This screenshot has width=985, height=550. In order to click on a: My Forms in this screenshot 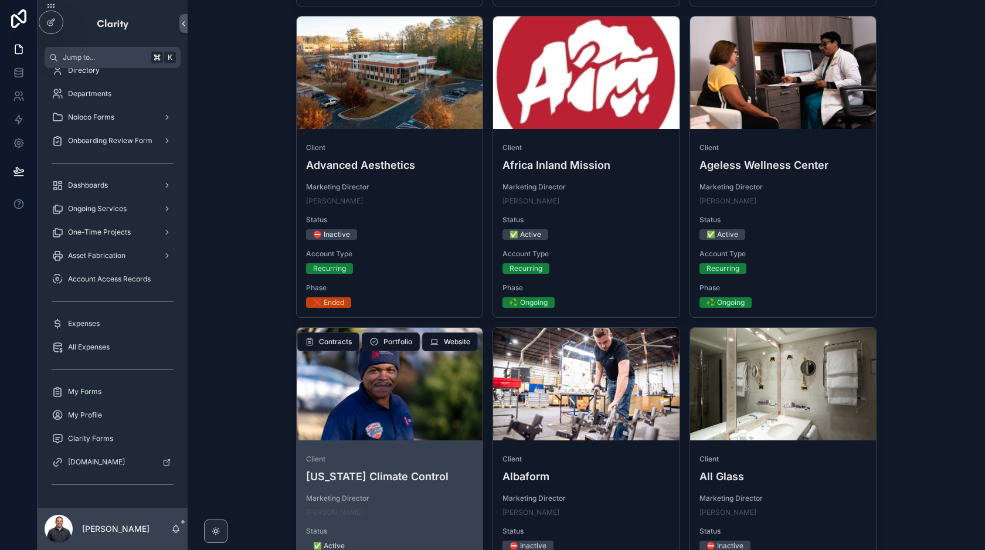, I will do `click(113, 392)`.